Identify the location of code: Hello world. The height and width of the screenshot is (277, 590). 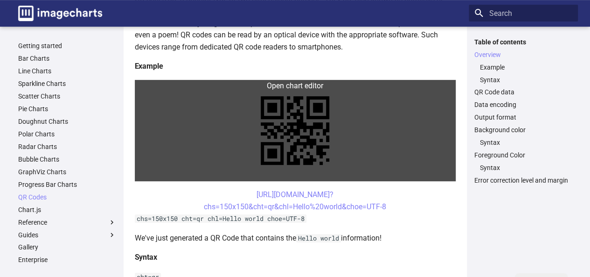
(319, 238).